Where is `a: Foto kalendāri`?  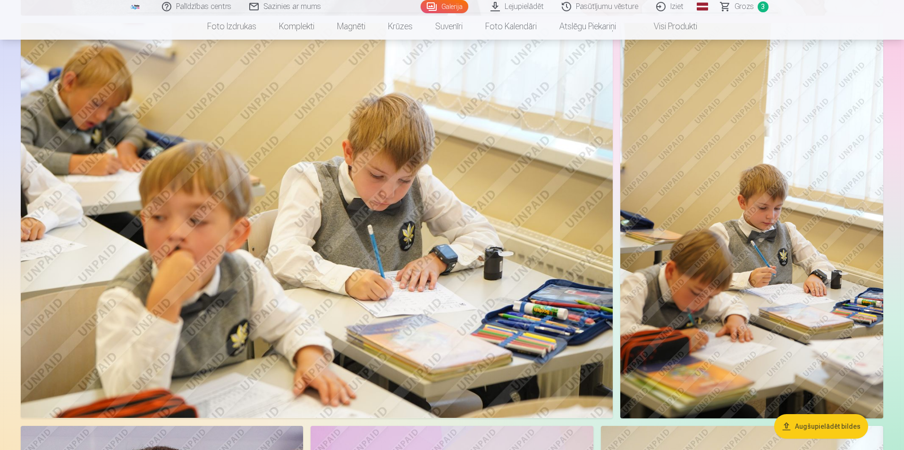
a: Foto kalendāri is located at coordinates (511, 26).